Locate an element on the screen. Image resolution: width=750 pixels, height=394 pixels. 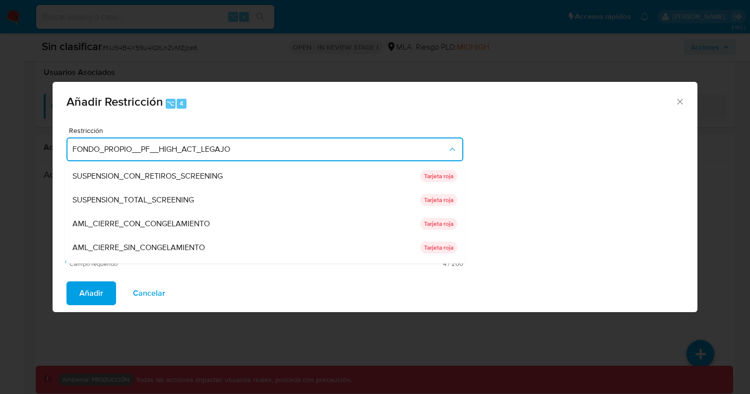
span: SUSPENSION_TOTAL_SCREENING is located at coordinates (133, 200).